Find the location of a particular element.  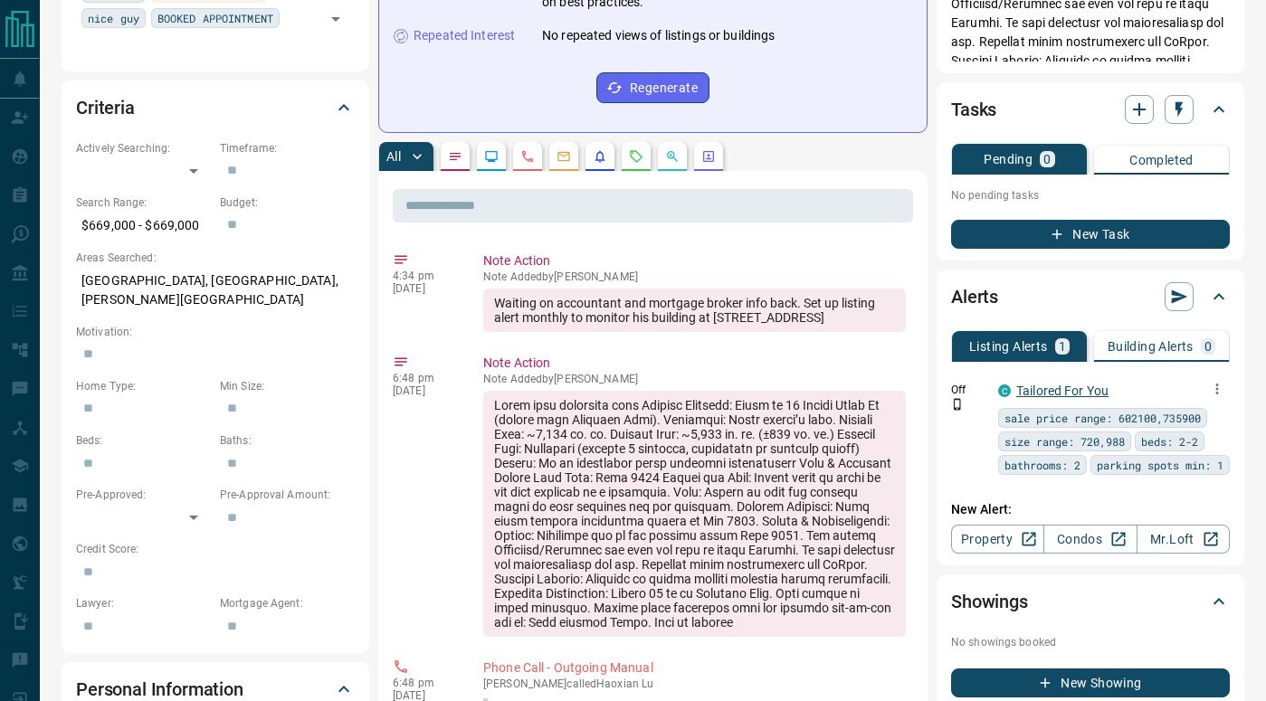

a: Mr.Loft is located at coordinates (1183, 539).